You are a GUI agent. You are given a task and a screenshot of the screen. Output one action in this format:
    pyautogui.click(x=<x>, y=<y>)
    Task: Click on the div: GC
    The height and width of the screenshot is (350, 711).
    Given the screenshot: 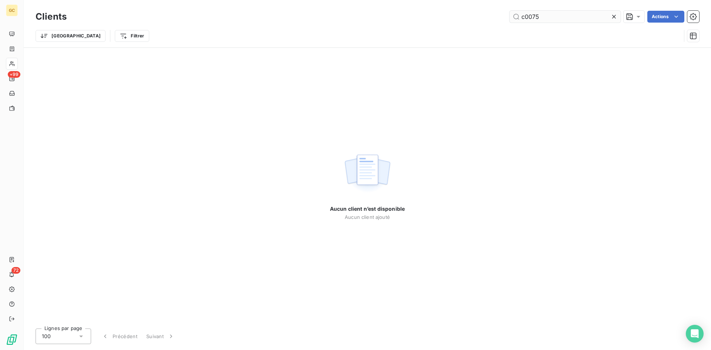 What is the action you would take?
    pyautogui.click(x=12, y=10)
    